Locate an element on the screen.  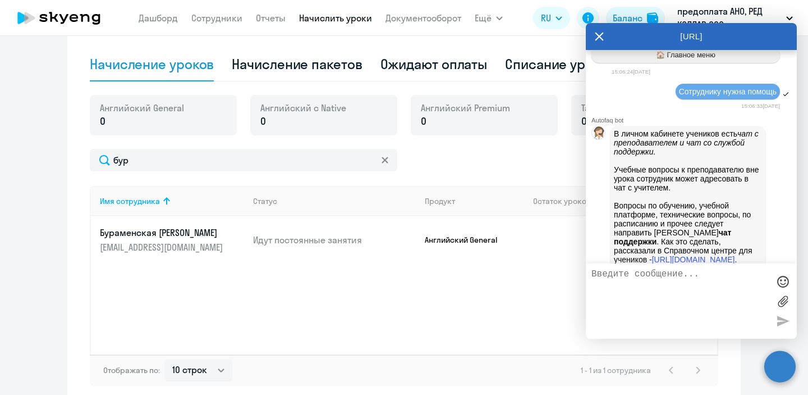
label: Лимит 10 файлов is located at coordinates (783, 301).